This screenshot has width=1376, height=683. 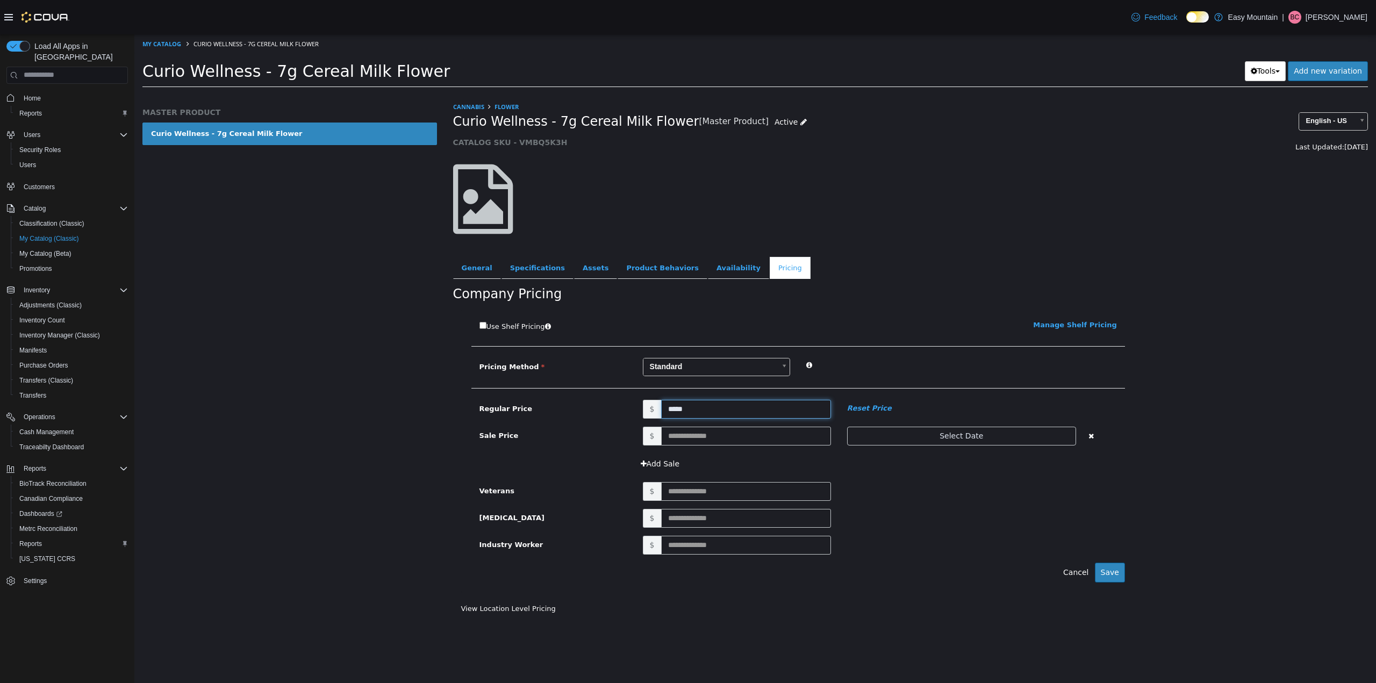 What do you see at coordinates (71, 514) in the screenshot?
I see `span: Dashboards` at bounding box center [71, 514].